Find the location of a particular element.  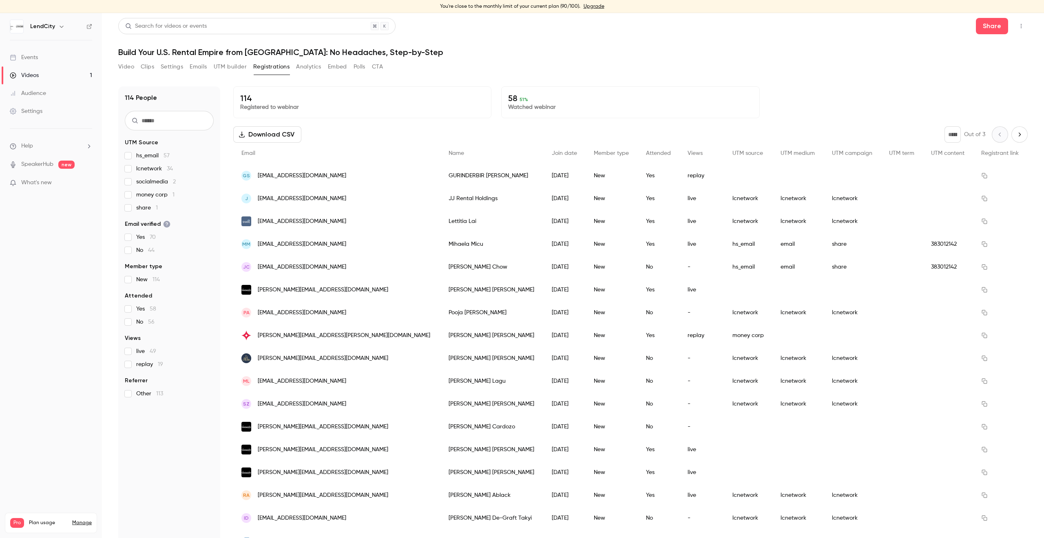

span: 114 is located at coordinates (156, 280).